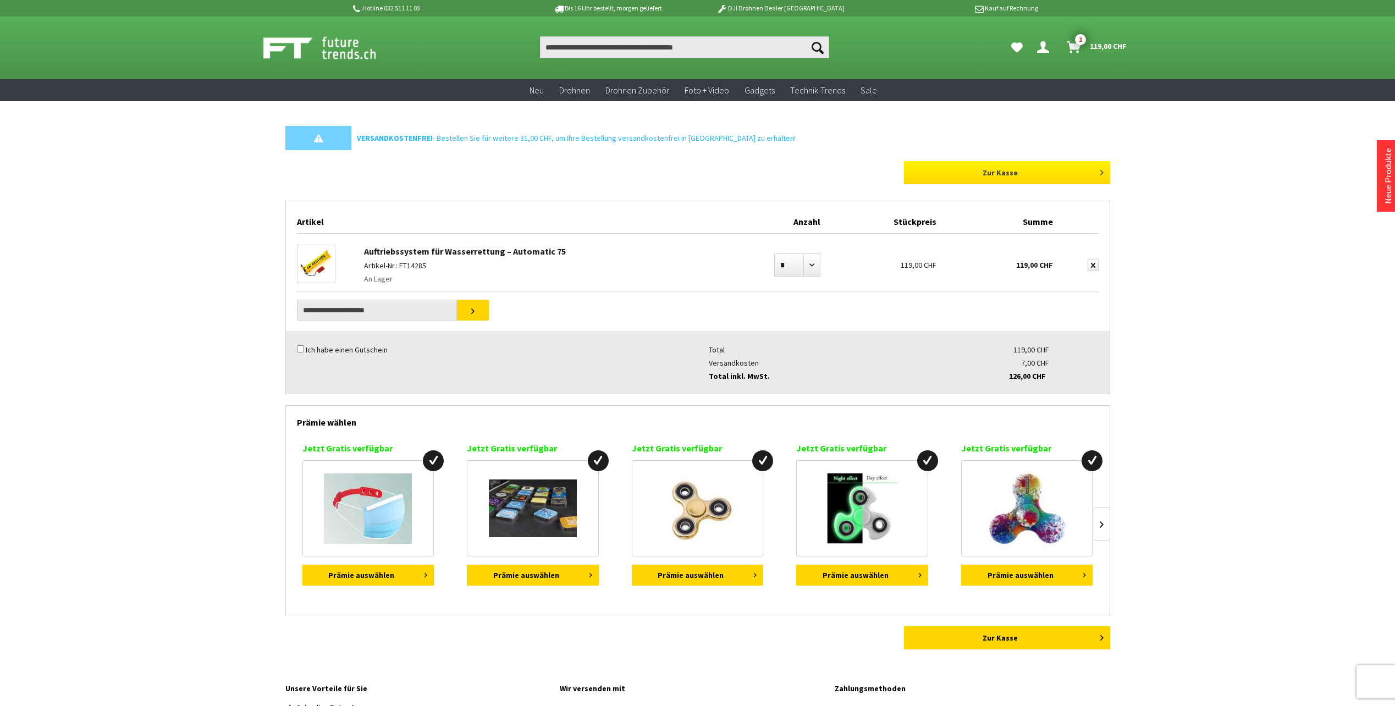  I want to click on a: Dein Konto, so click(1046, 47).